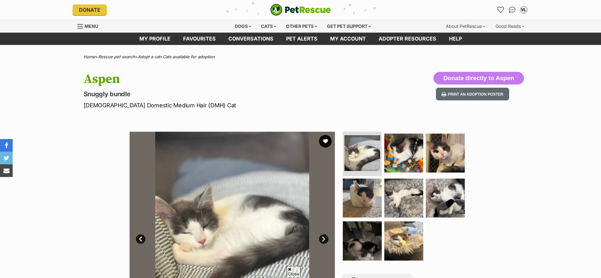  I want to click on a: Prev, so click(141, 239).